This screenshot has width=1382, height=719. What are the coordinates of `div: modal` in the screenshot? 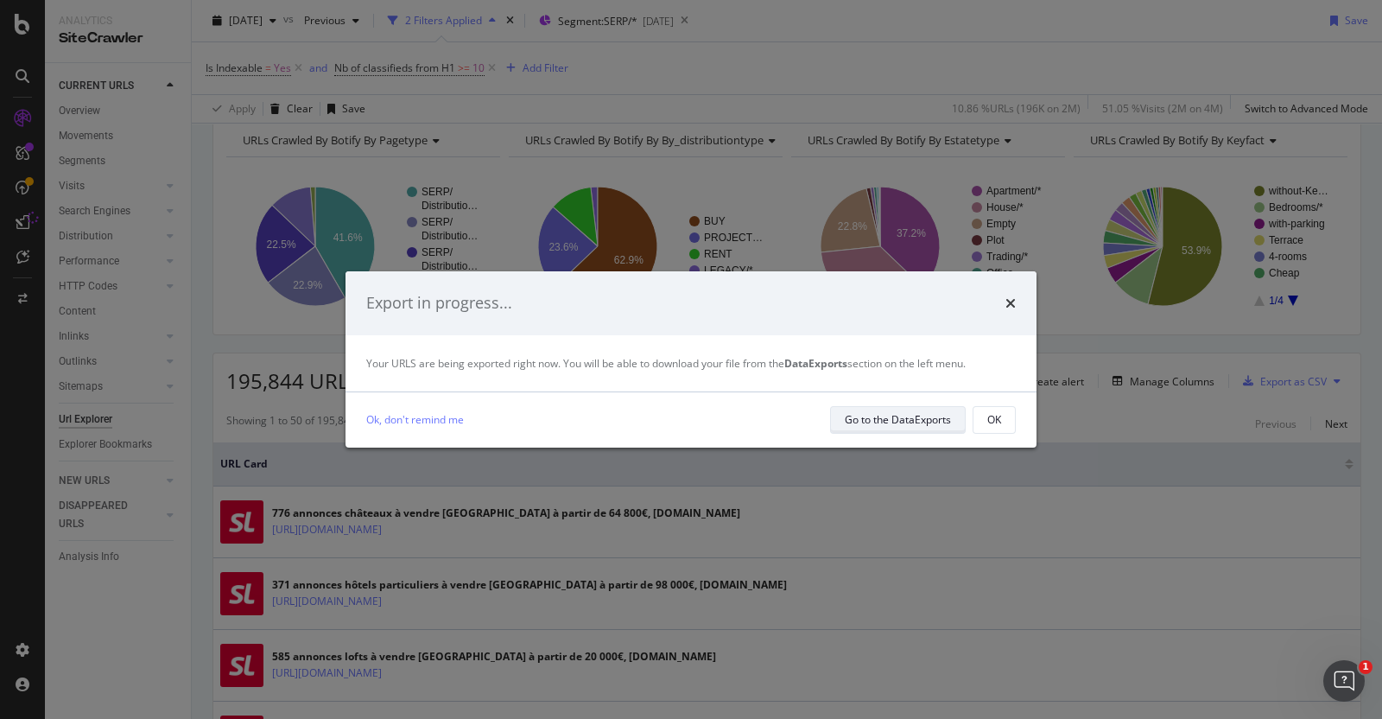 It's located at (691, 359).